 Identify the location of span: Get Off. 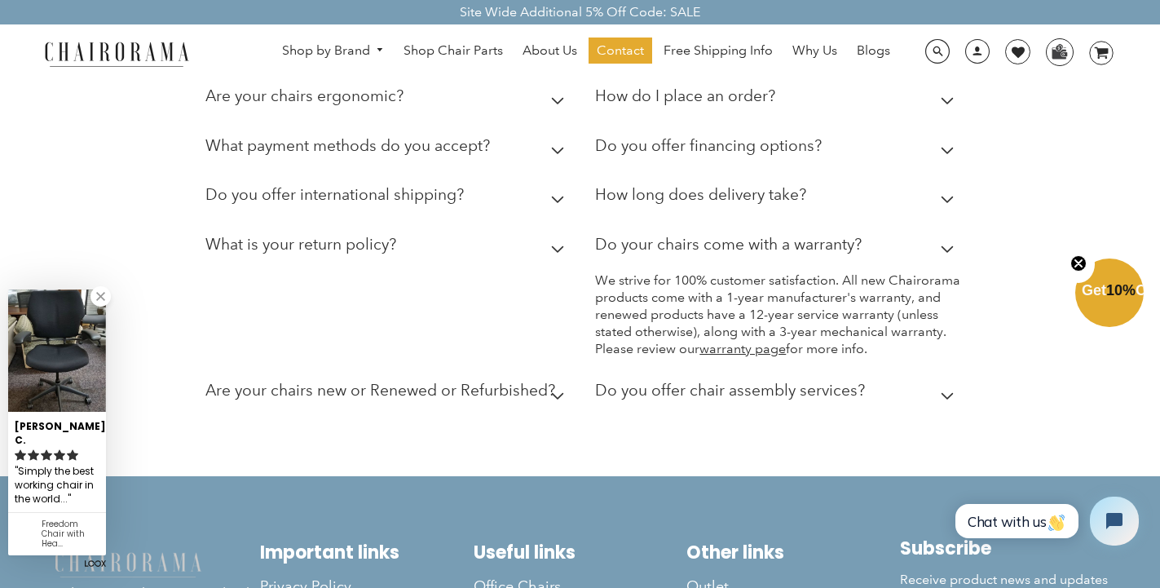
(1119, 290).